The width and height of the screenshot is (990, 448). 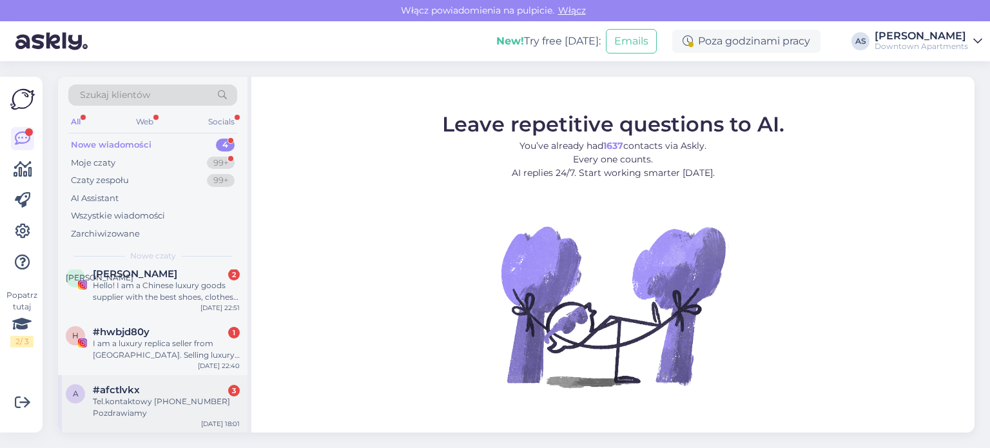 I want to click on div: Popatrz tutaj, so click(x=22, y=319).